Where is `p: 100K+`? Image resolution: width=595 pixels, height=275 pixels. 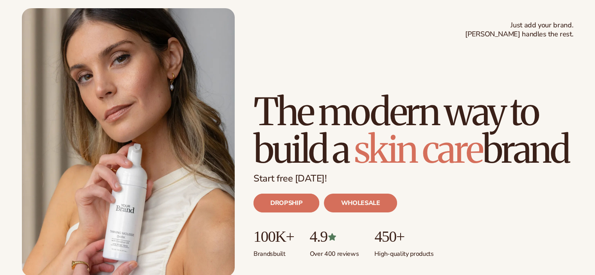 p: 100K+ is located at coordinates (274, 237).